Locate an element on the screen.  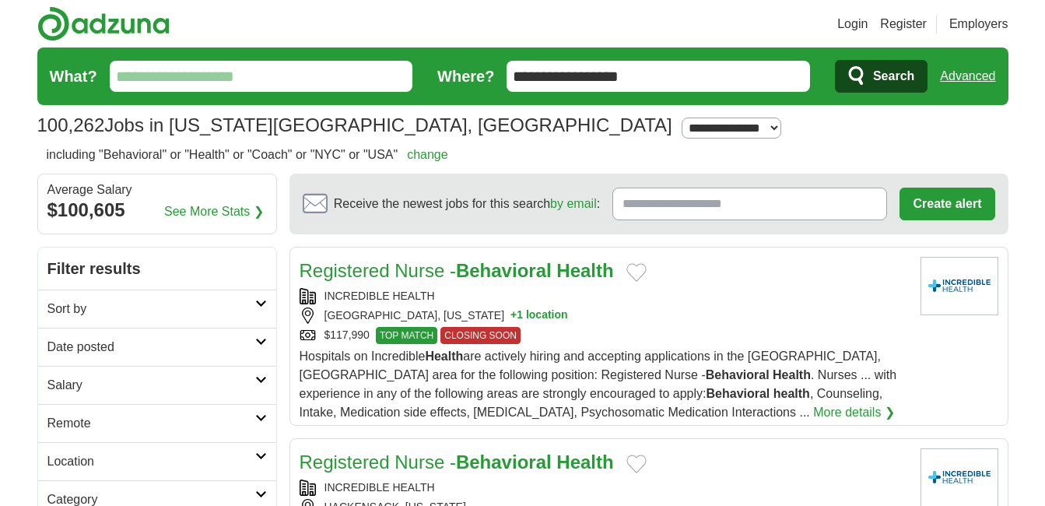
a: See More Stats ❯ is located at coordinates (214, 212).